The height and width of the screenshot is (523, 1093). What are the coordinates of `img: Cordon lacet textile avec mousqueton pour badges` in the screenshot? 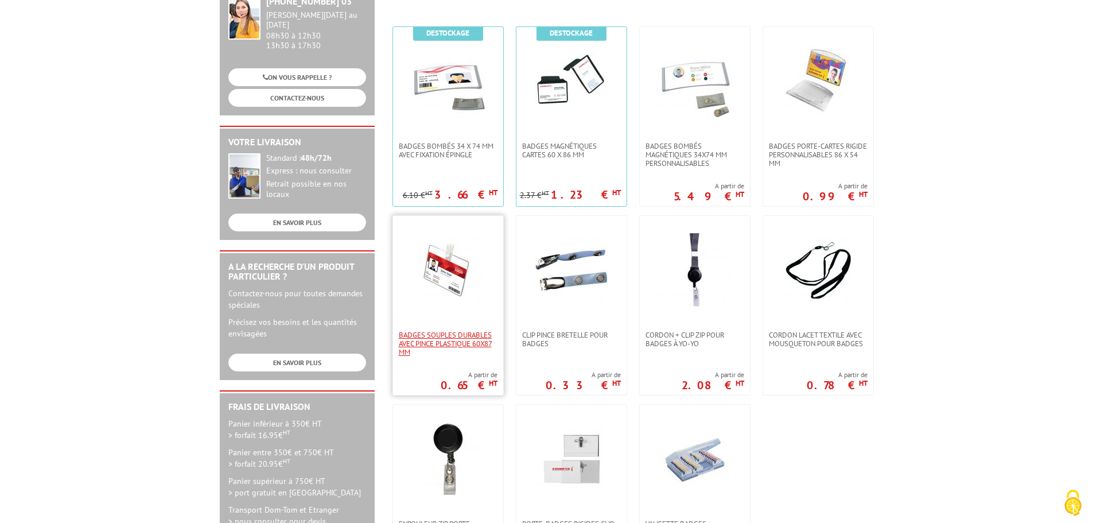 It's located at (818, 270).